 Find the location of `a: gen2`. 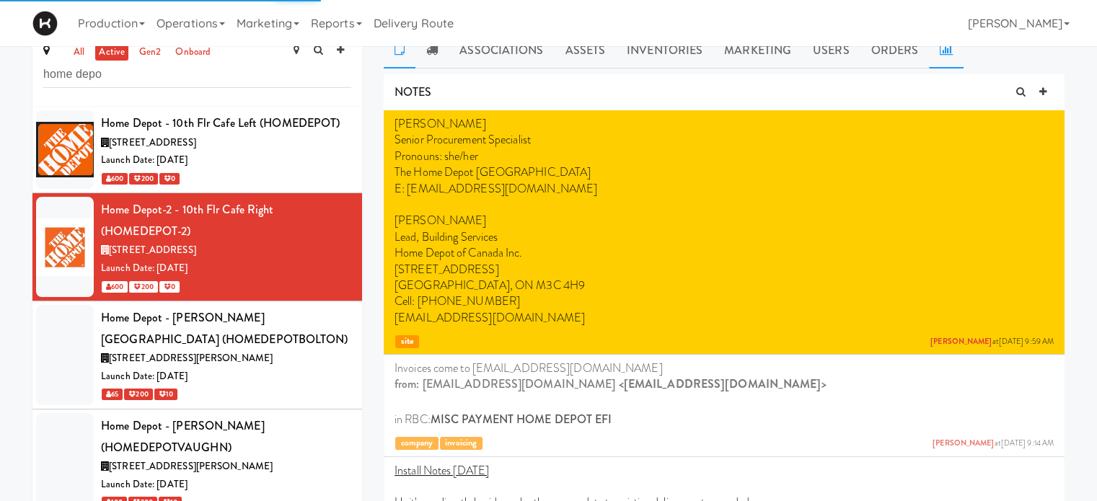

a: gen2 is located at coordinates (150, 52).